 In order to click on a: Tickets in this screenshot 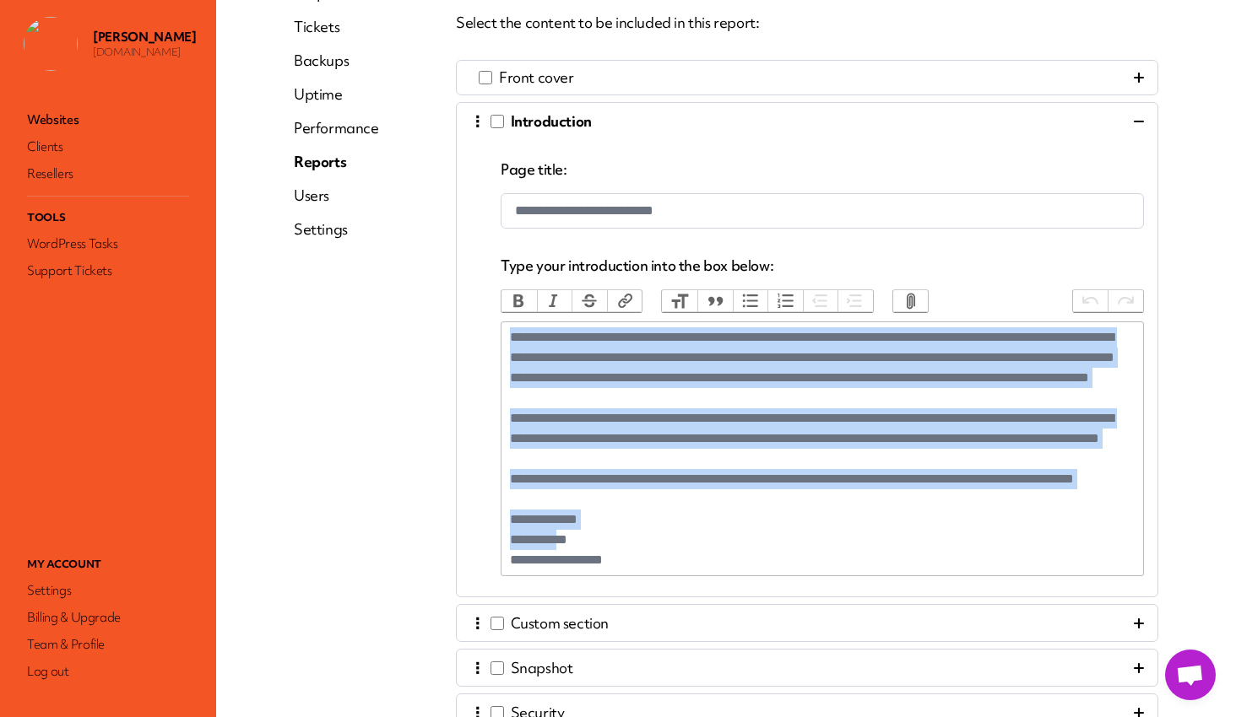, I will do `click(336, 27)`.